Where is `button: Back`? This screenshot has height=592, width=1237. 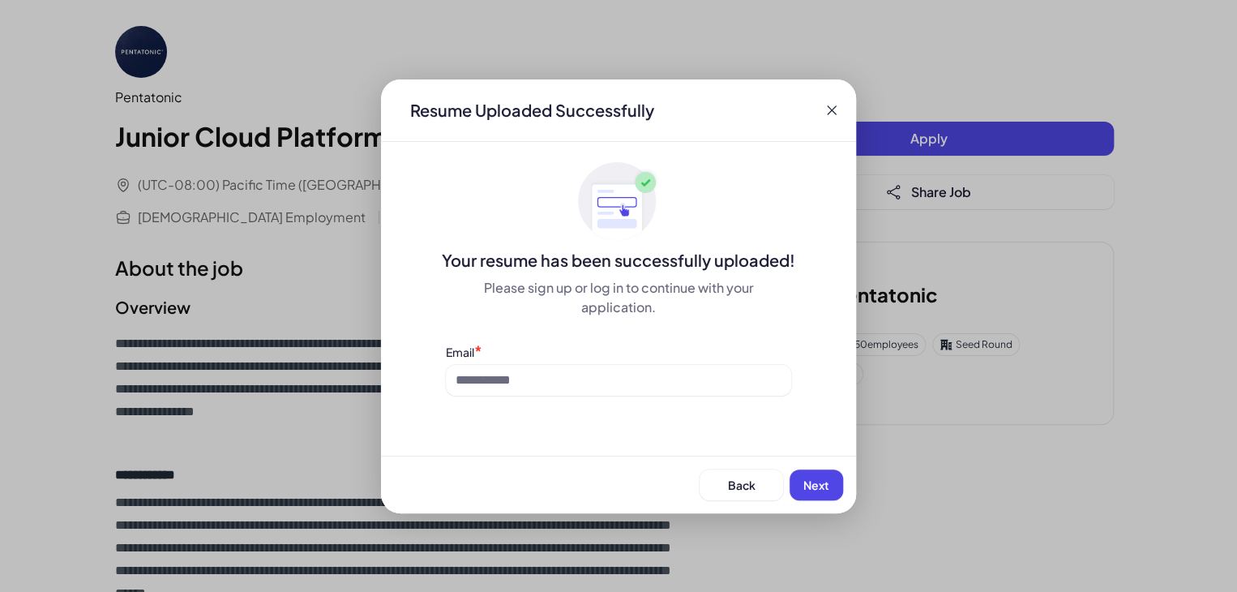 button: Back is located at coordinates (741, 485).